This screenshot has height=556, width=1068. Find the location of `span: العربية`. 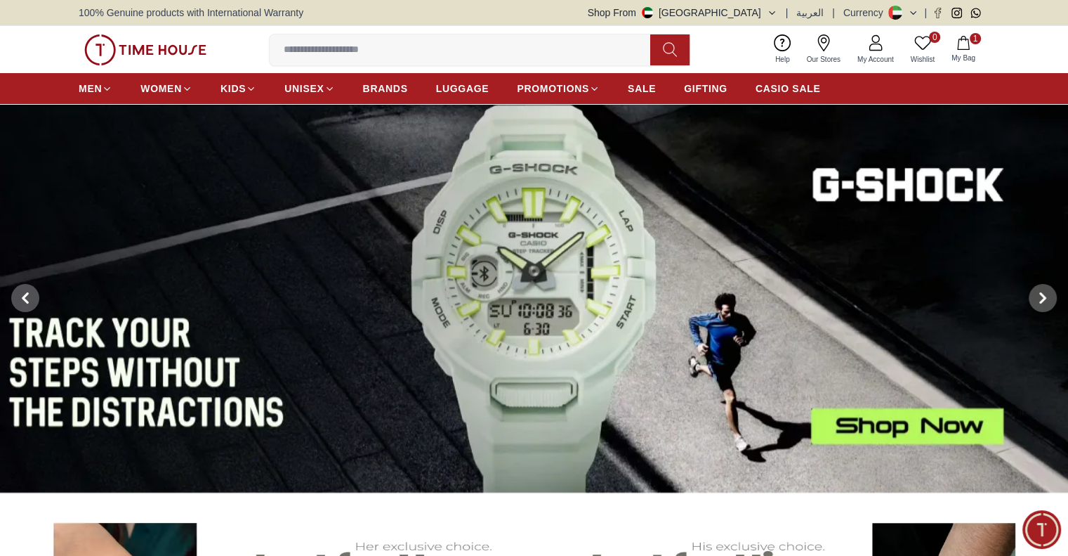

span: العربية is located at coordinates (810, 13).